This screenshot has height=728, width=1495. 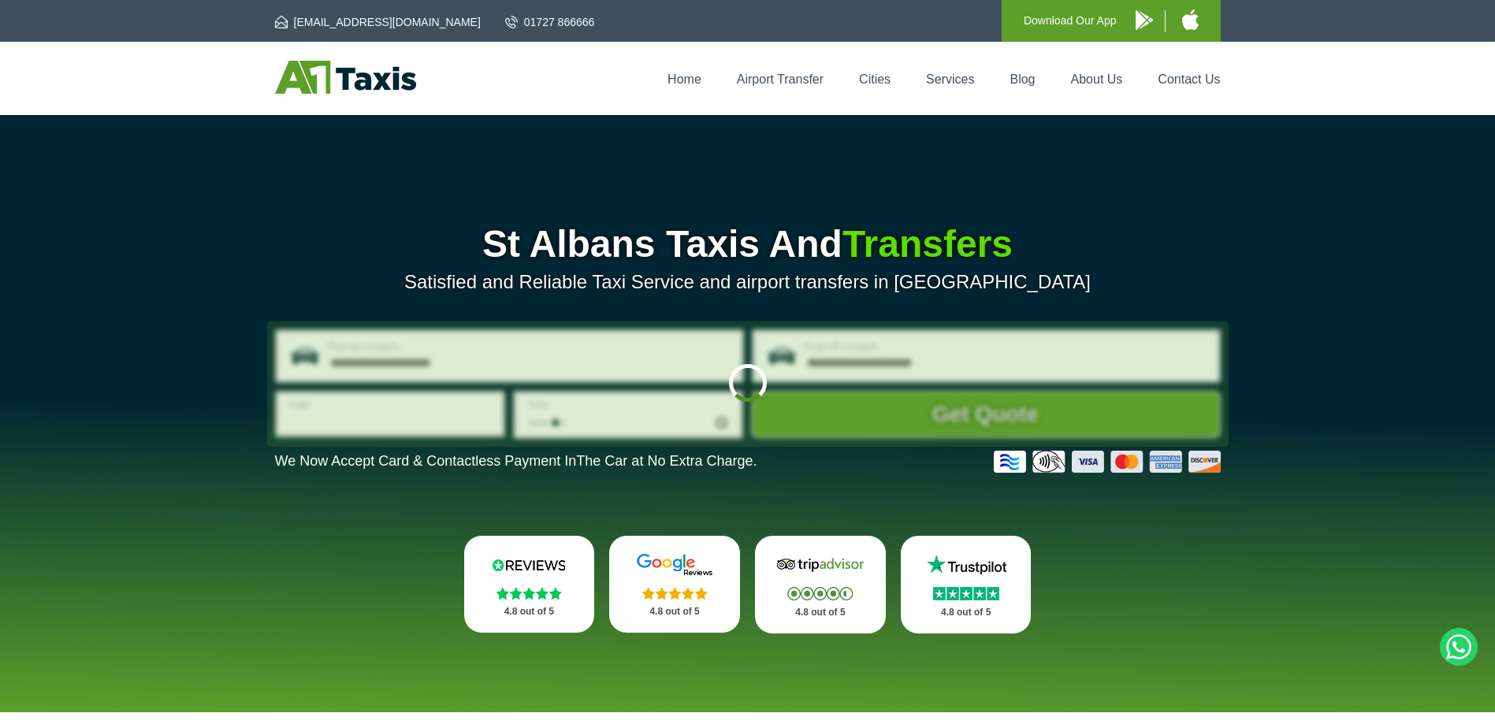 I want to click on a: 01727 866666, so click(x=550, y=22).